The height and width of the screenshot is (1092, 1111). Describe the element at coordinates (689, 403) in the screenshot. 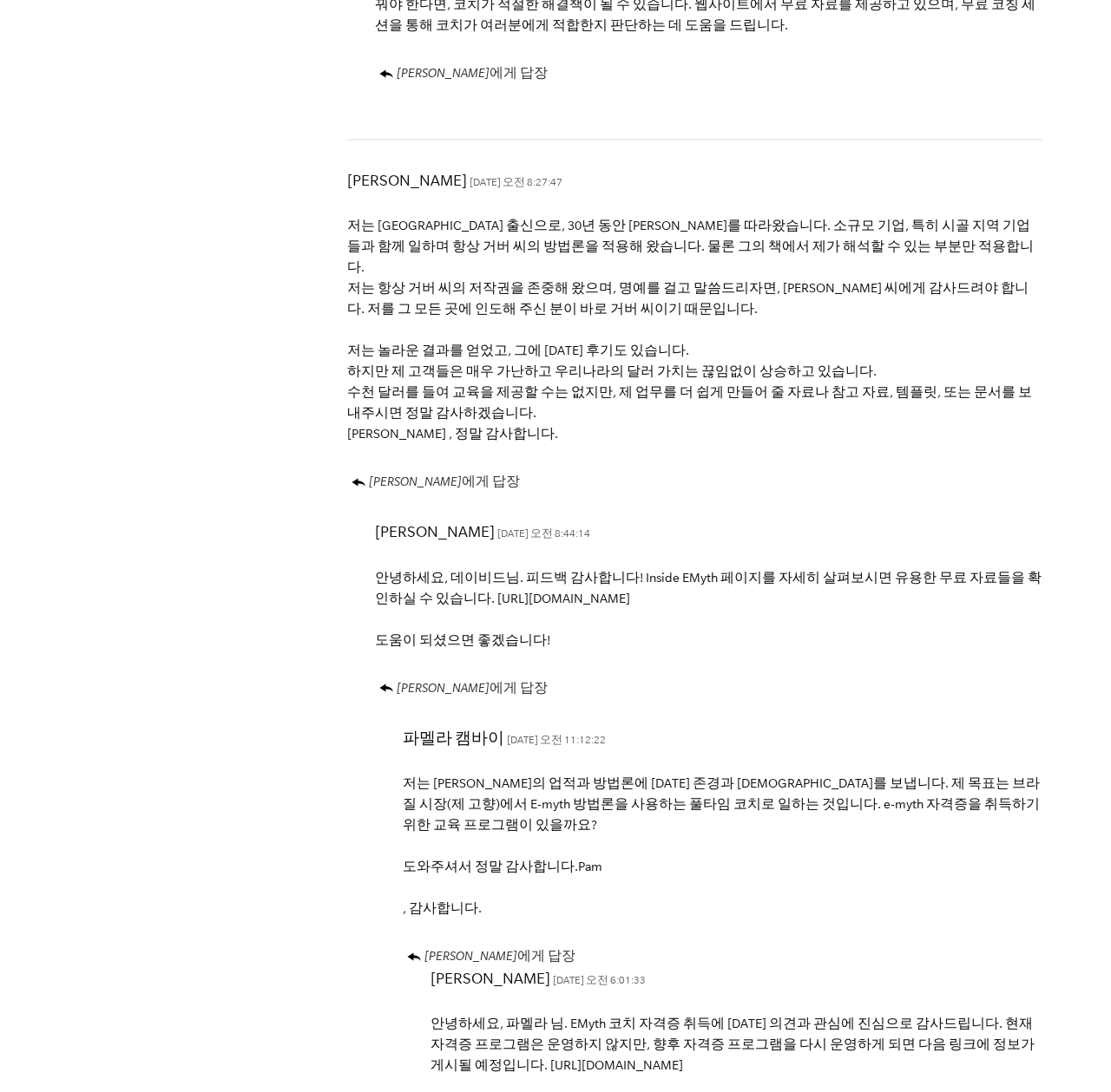

I see `font: 수천 달러를 들여 교육을 제공할 수는 없지만, 제 업무를 더 쉽게 만들어 줄 자료나 참고 자료, 템플릿, 또는 문서를 보내주시면 정말 감사하겠습니다.` at that location.